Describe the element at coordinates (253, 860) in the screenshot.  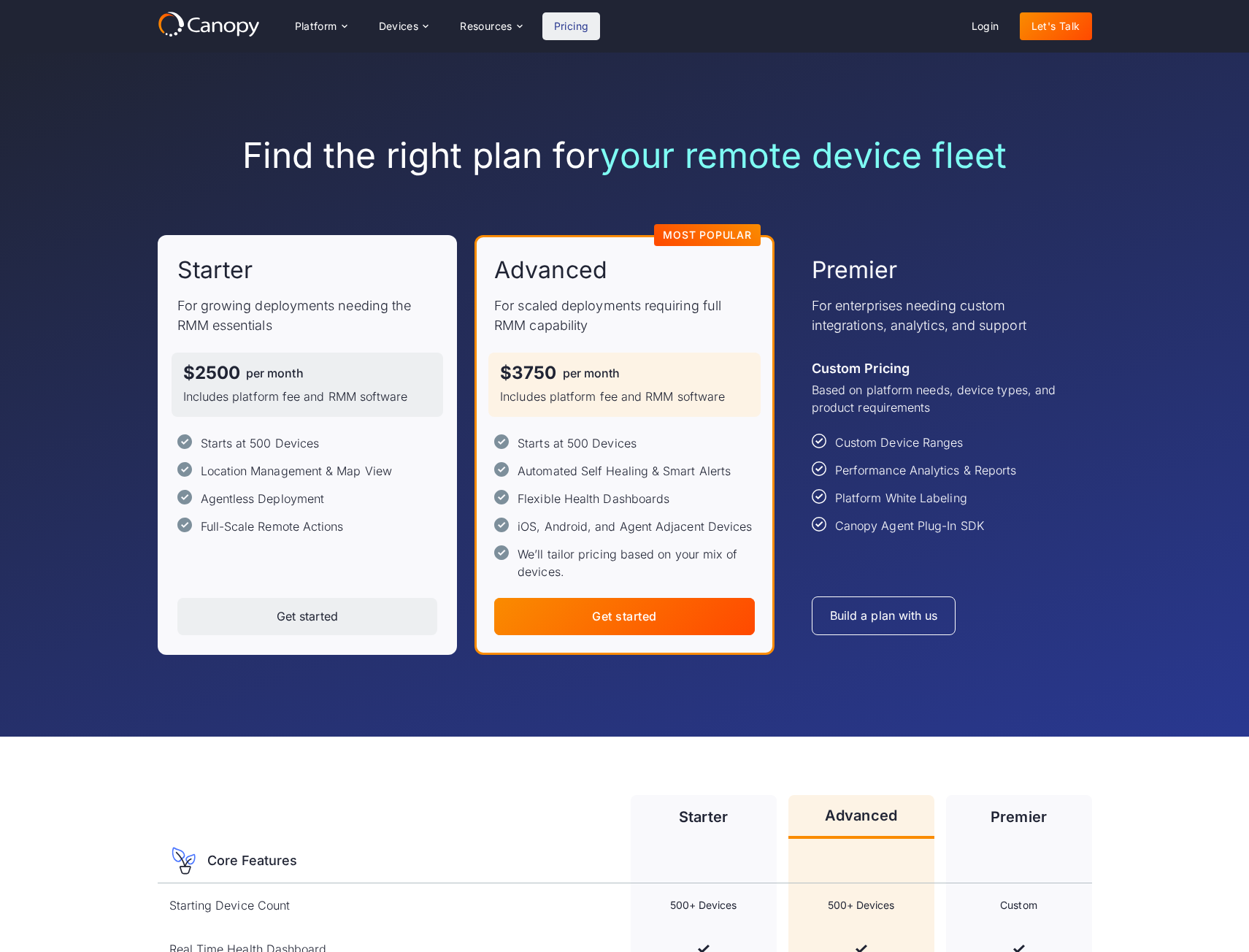
I see `h2: Core Features` at that location.